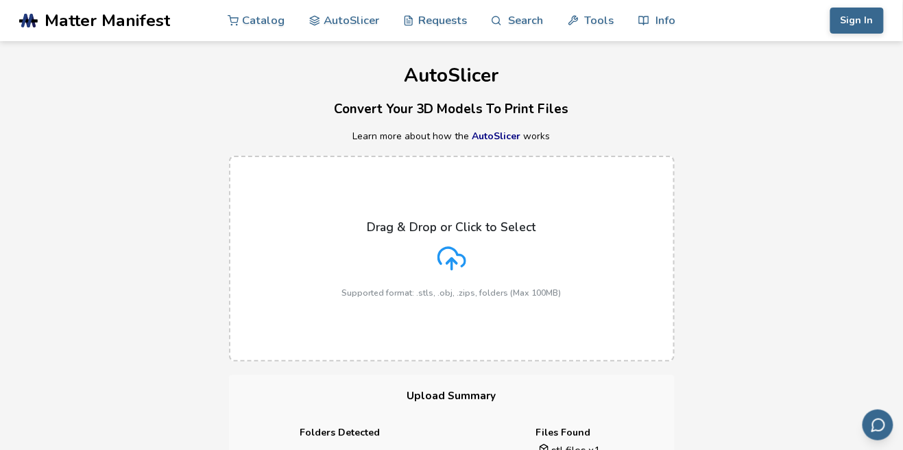 This screenshot has height=450, width=903. What do you see at coordinates (340, 433) in the screenshot?
I see `h4: Folders Detected` at bounding box center [340, 433].